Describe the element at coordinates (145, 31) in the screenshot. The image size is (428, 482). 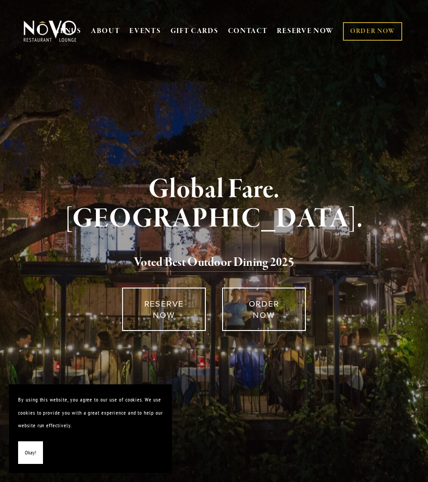
I see `a: EVENTS` at that location.